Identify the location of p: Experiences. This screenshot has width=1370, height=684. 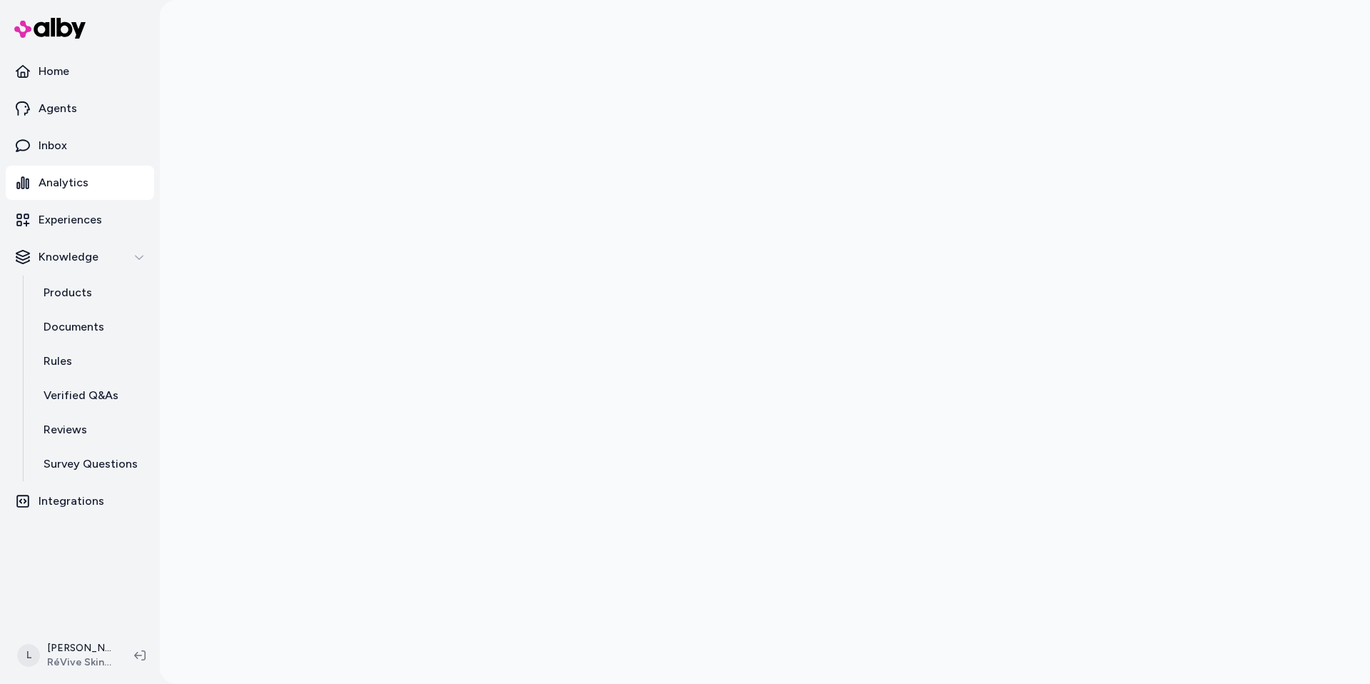
(70, 220).